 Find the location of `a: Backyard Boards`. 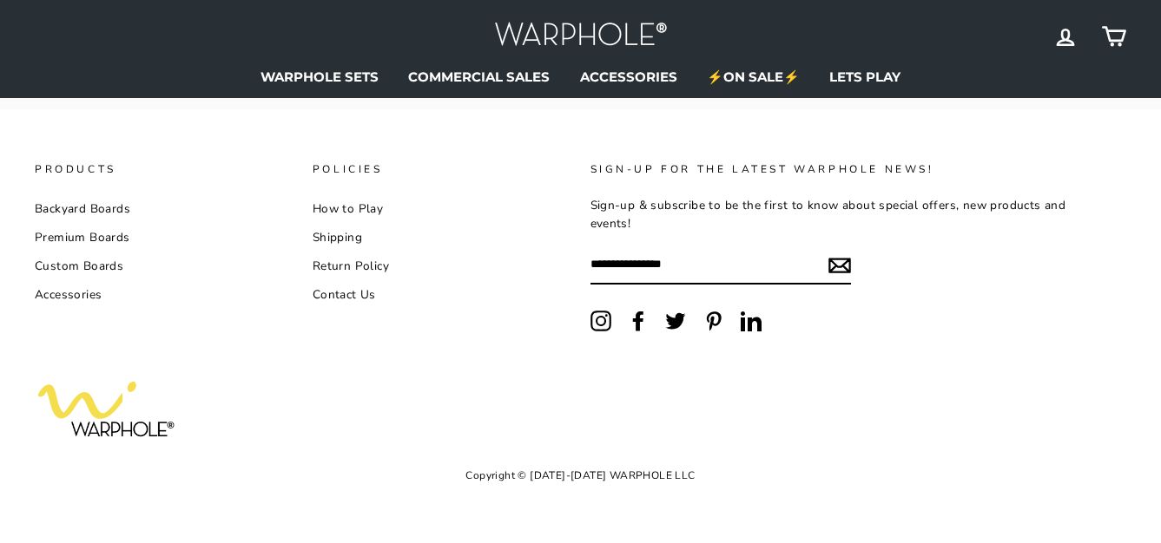

a: Backyard Boards is located at coordinates (82, 209).